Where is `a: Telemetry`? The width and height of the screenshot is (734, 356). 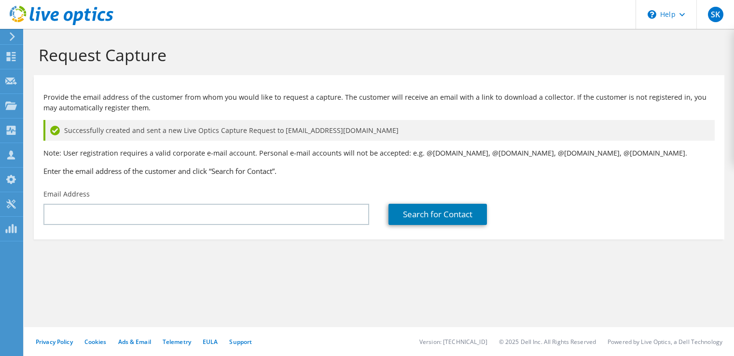
a: Telemetry is located at coordinates (177, 342).